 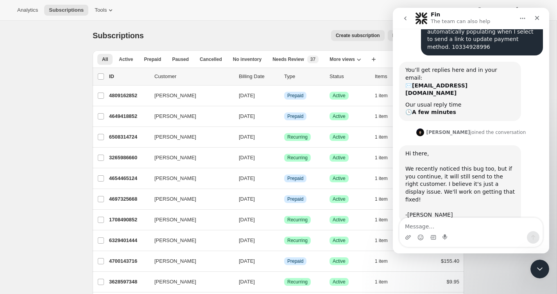 I want to click on button: Create new view, so click(x=373, y=59).